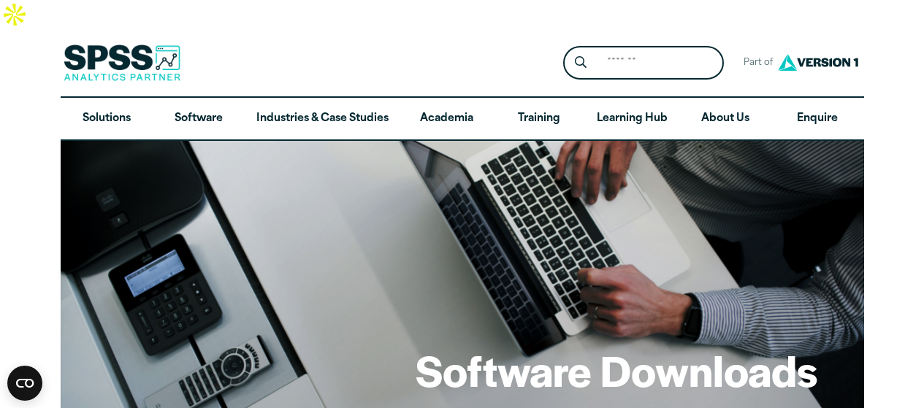 The width and height of the screenshot is (924, 408). Describe the element at coordinates (107, 119) in the screenshot. I see `a: Solutions` at that location.